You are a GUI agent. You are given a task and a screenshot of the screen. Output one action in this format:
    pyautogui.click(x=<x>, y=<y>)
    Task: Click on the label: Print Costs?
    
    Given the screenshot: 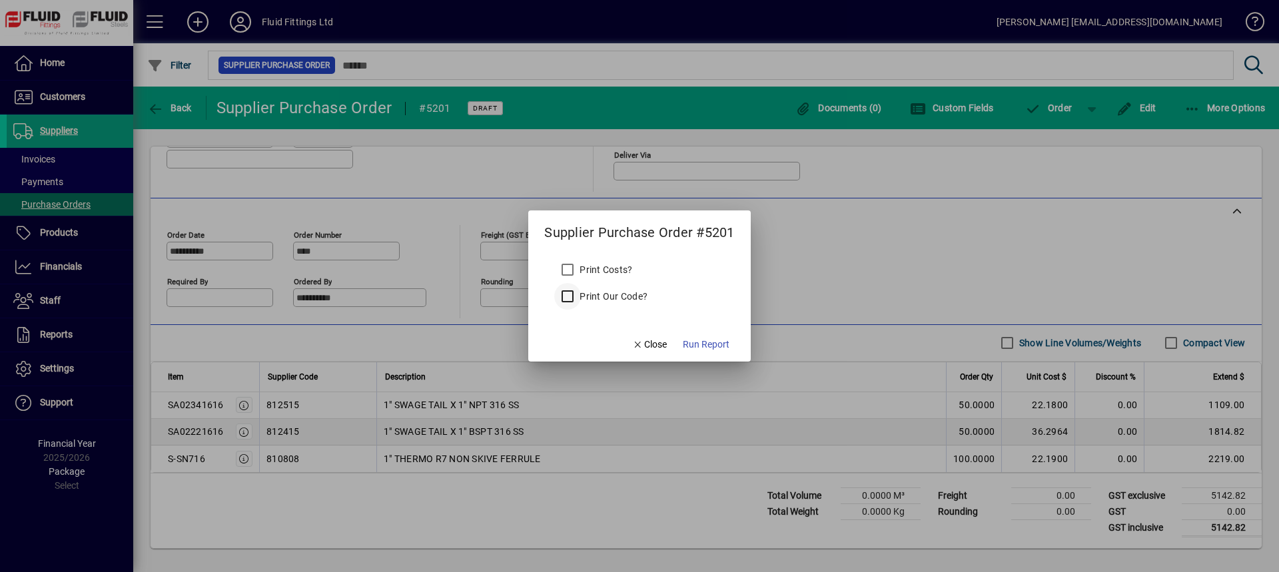 What is the action you would take?
    pyautogui.click(x=604, y=270)
    